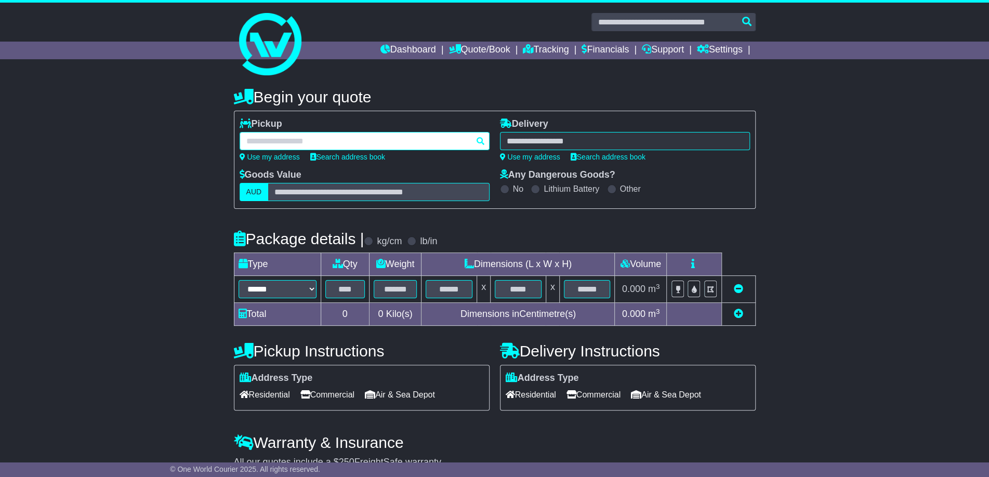 The image size is (989, 477). Describe the element at coordinates (270, 175) in the screenshot. I see `label: Goods Value` at that location.